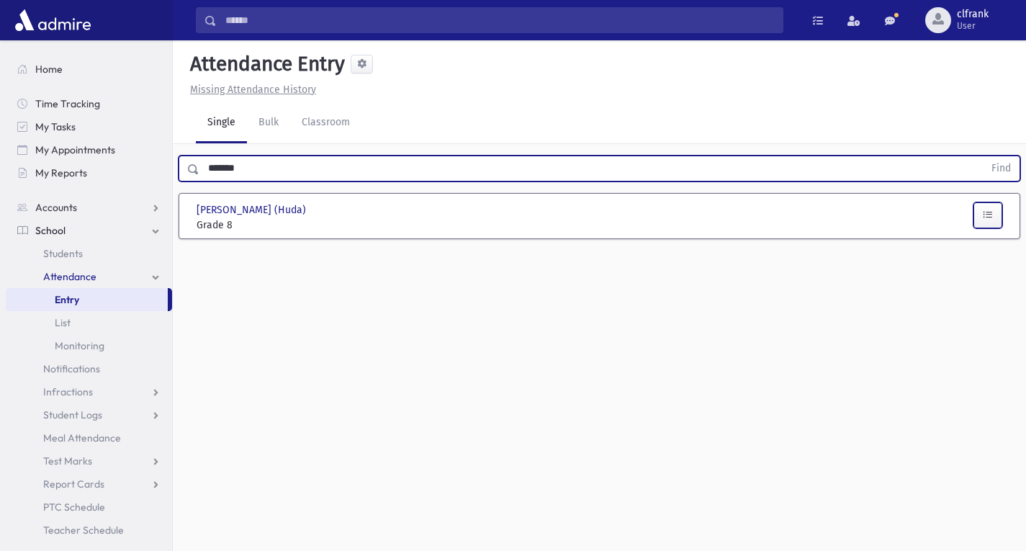 The image size is (1026, 551). I want to click on span: Report Cards, so click(73, 484).